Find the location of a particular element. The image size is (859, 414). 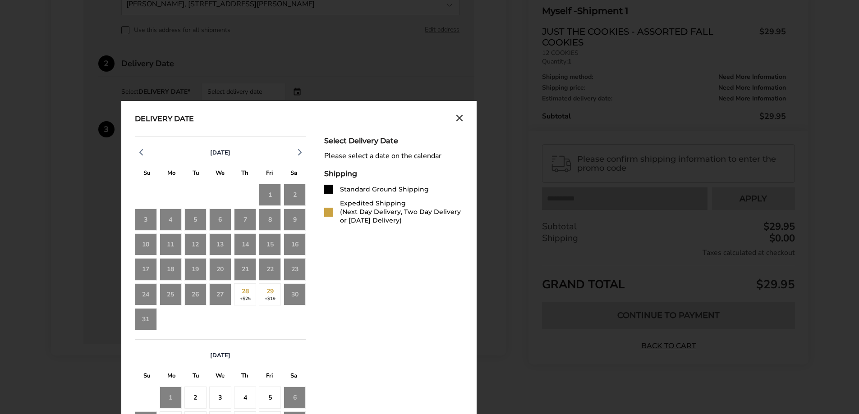

div: Select Delivery Date is located at coordinates (394, 141).